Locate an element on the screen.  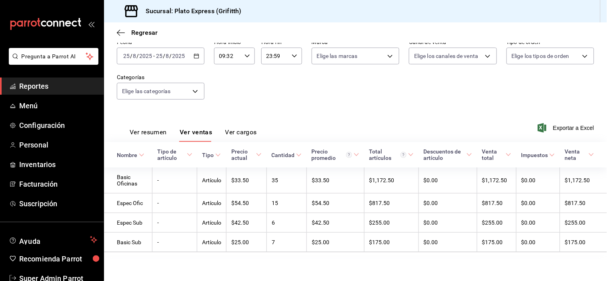
td: Basic Oficinas is located at coordinates (128, 180).